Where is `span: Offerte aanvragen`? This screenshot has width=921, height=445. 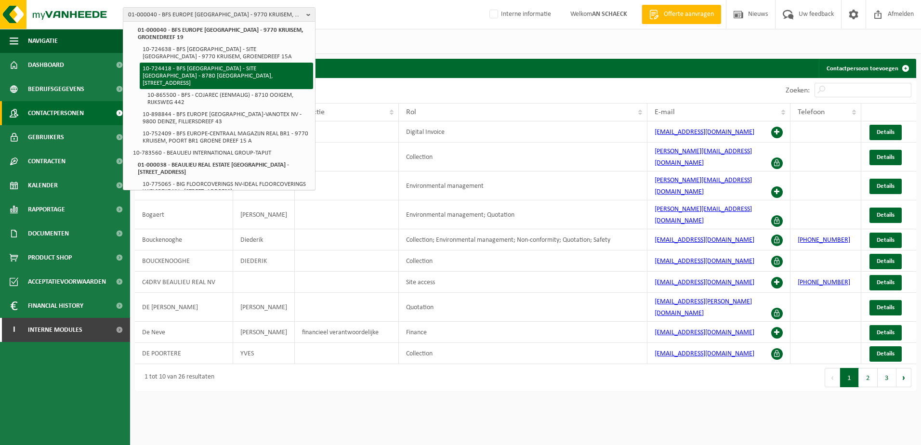
span: Offerte aanvragen is located at coordinates (689, 14).